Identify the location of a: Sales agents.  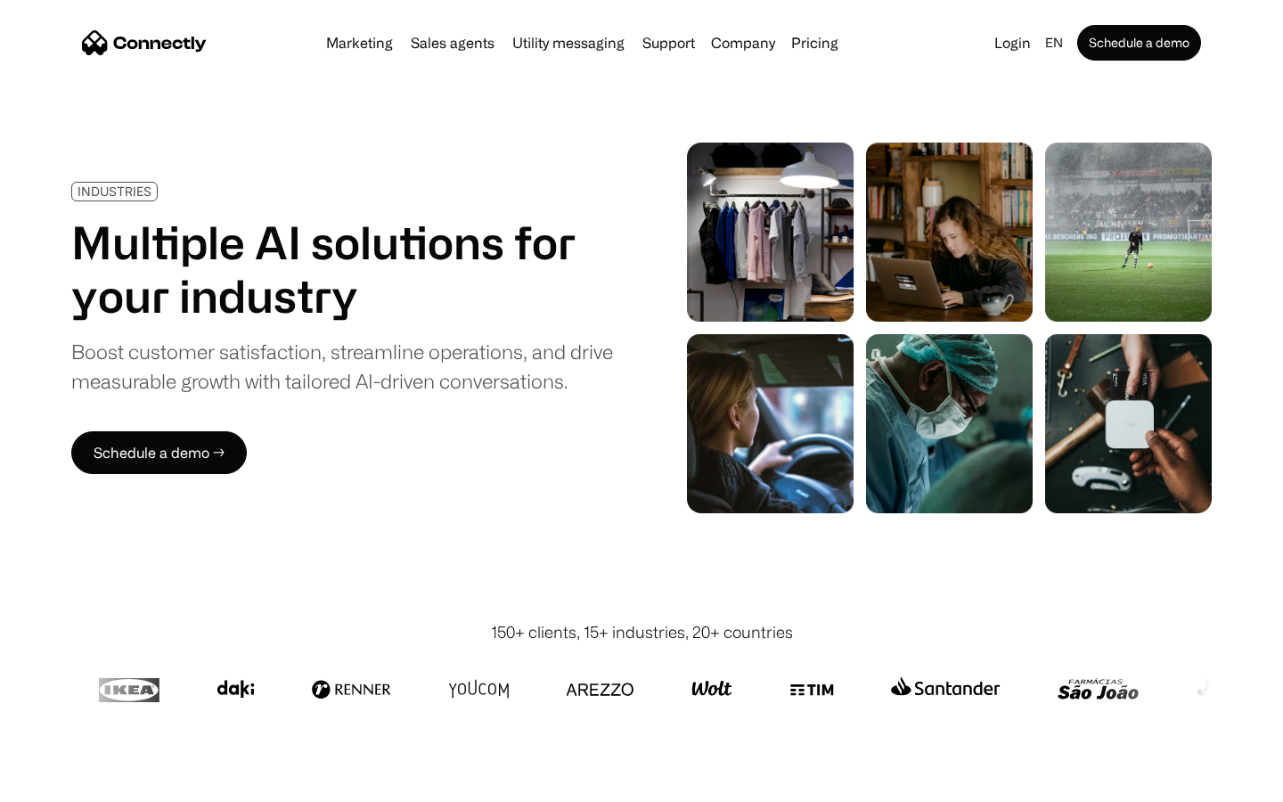
(453, 43).